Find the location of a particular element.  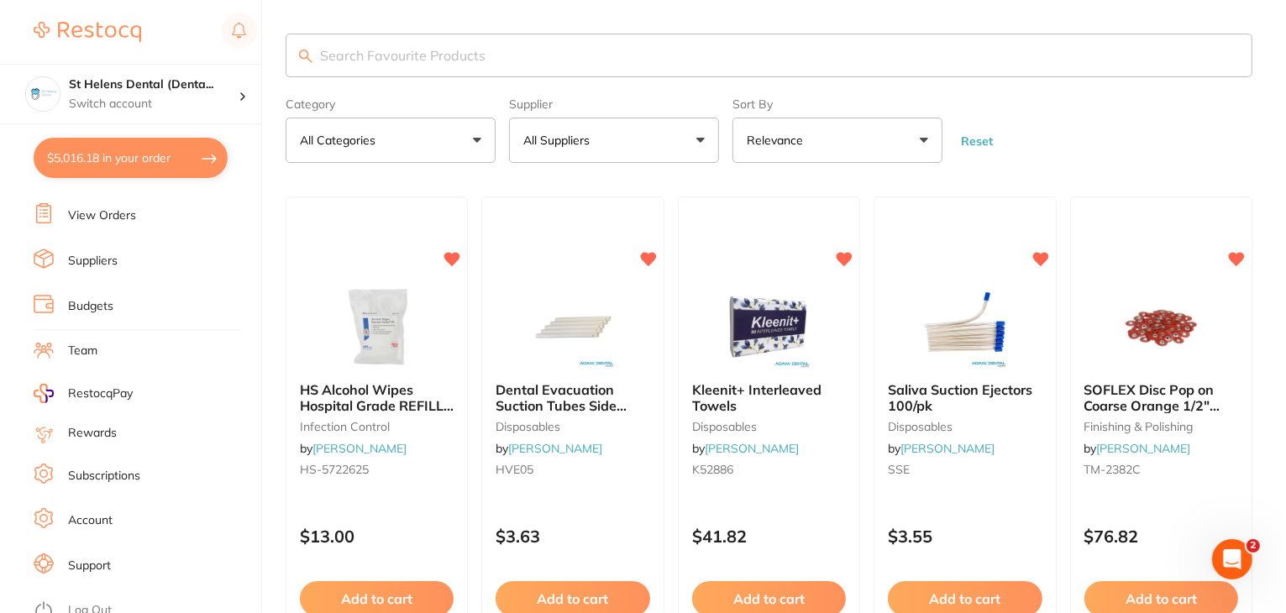

span: Dental Evacuation Suction Tubes Side Vent is located at coordinates (561, 405).